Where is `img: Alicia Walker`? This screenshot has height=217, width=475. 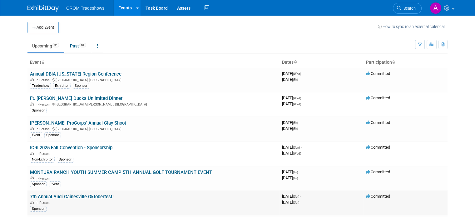
img: Alicia Walker is located at coordinates (436, 8).